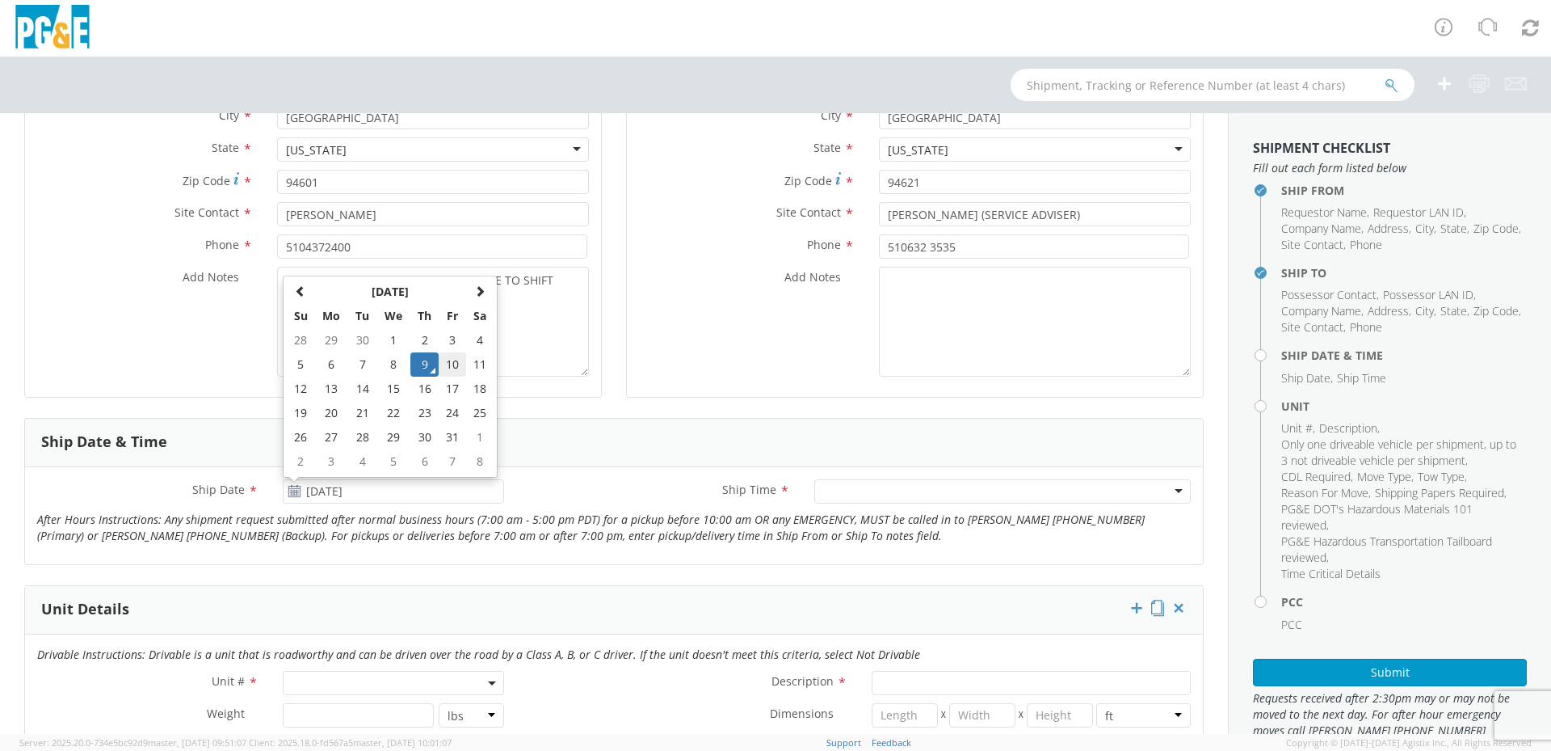 The width and height of the screenshot is (1551, 751). I want to click on span: PG&E DOT's Hazardous Materials 101 reviewed, so click(1377, 516).